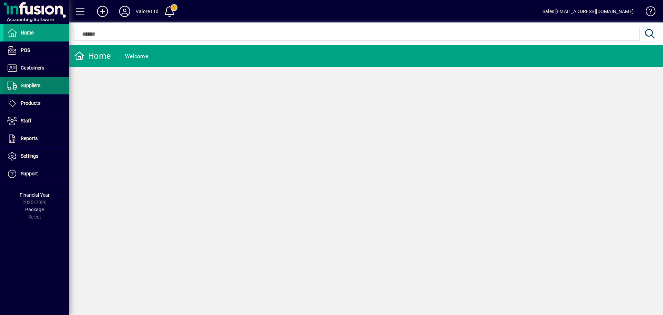 This screenshot has width=663, height=315. Describe the element at coordinates (136, 56) in the screenshot. I see `div: Welcome` at that location.